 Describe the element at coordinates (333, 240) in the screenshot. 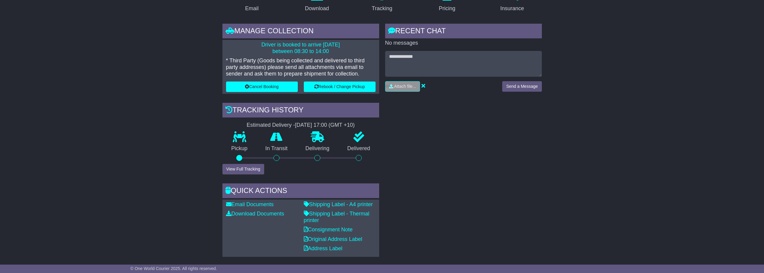

I see `a: Original Address Label` at that location.